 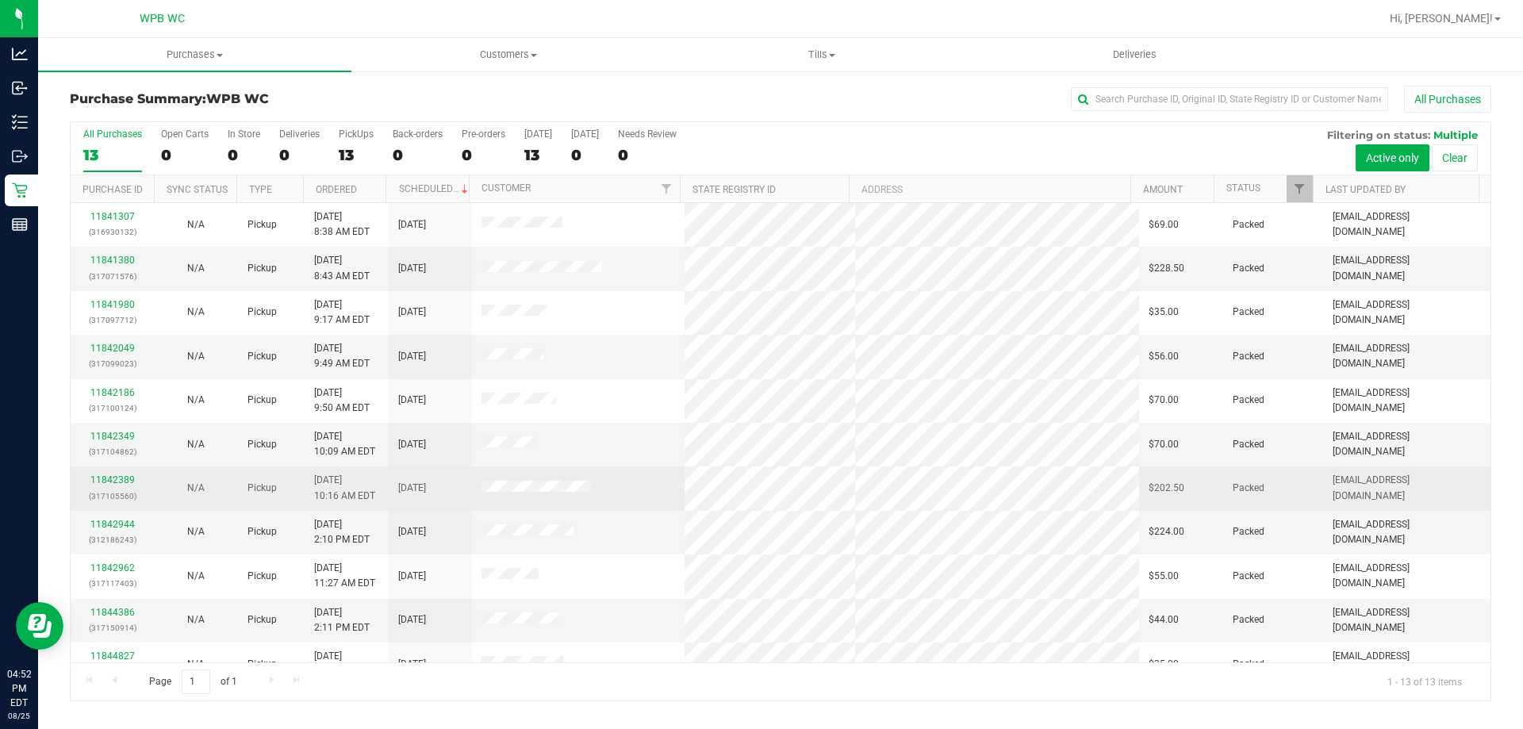 I want to click on a: Sync Status, so click(x=197, y=190).